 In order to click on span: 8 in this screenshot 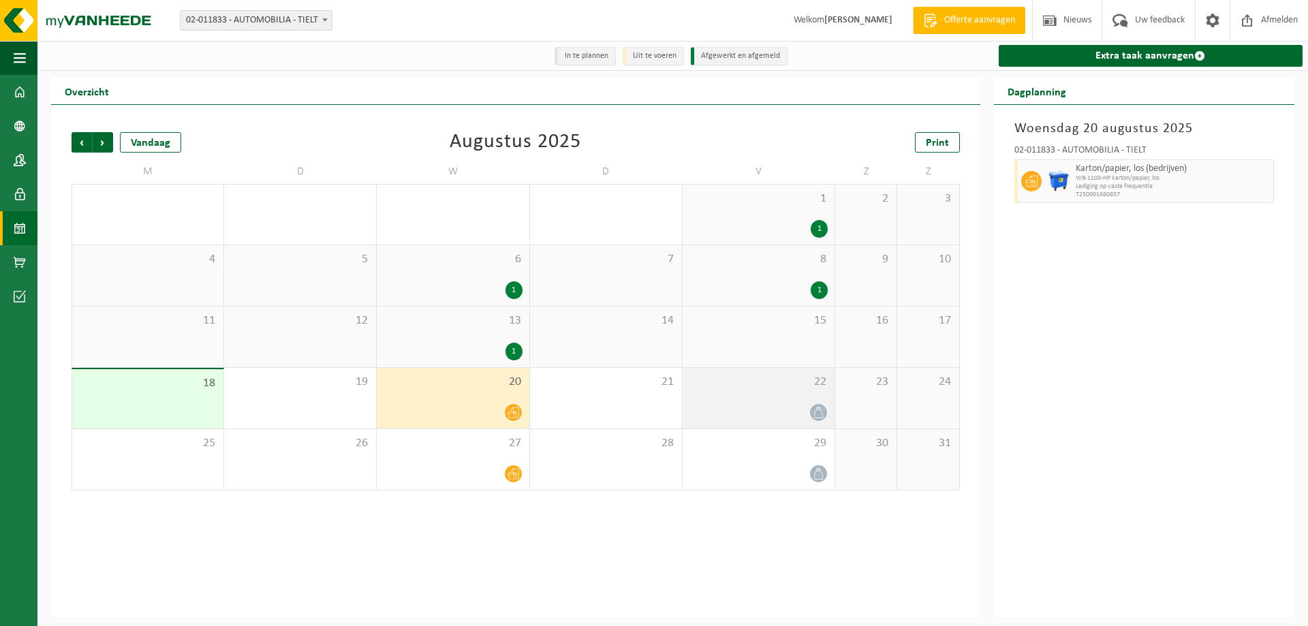, I will do `click(758, 260)`.